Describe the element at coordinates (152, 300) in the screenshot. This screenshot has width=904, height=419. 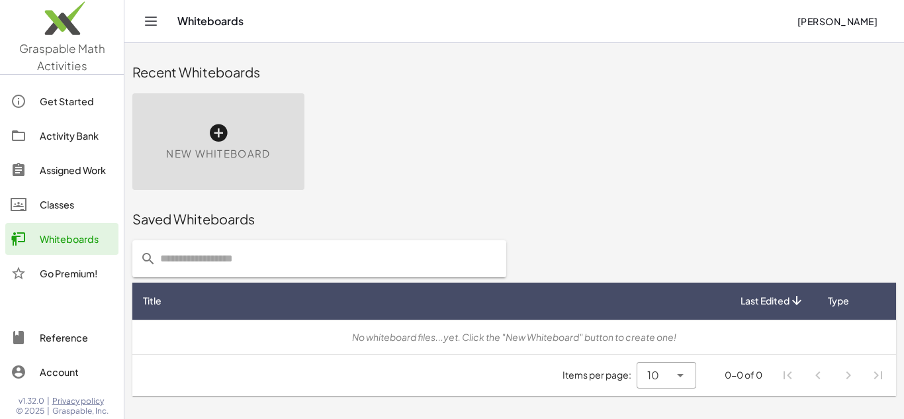
I see `span: Title` at that location.